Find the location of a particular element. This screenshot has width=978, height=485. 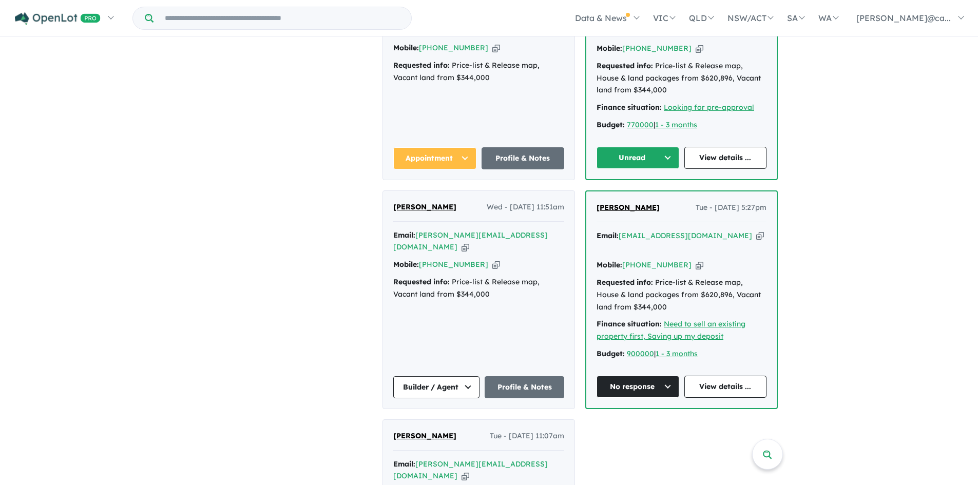

button: Appointment is located at coordinates (435, 158).